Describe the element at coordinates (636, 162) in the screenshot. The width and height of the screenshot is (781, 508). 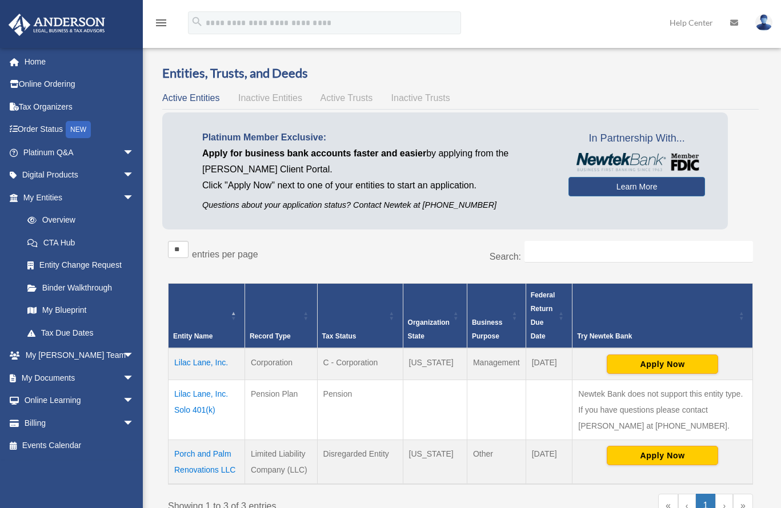
I see `img: NewtekBankLogoSM.png` at that location.